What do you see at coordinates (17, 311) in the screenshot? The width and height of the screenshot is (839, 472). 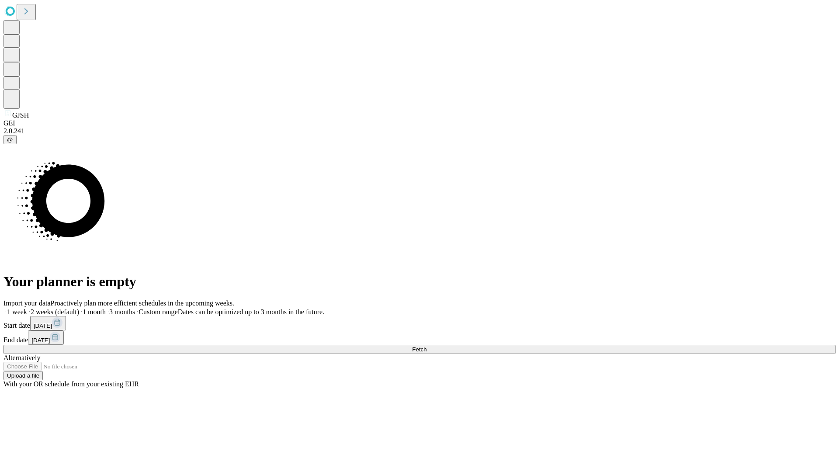 I see `span: 1 week` at bounding box center [17, 311].